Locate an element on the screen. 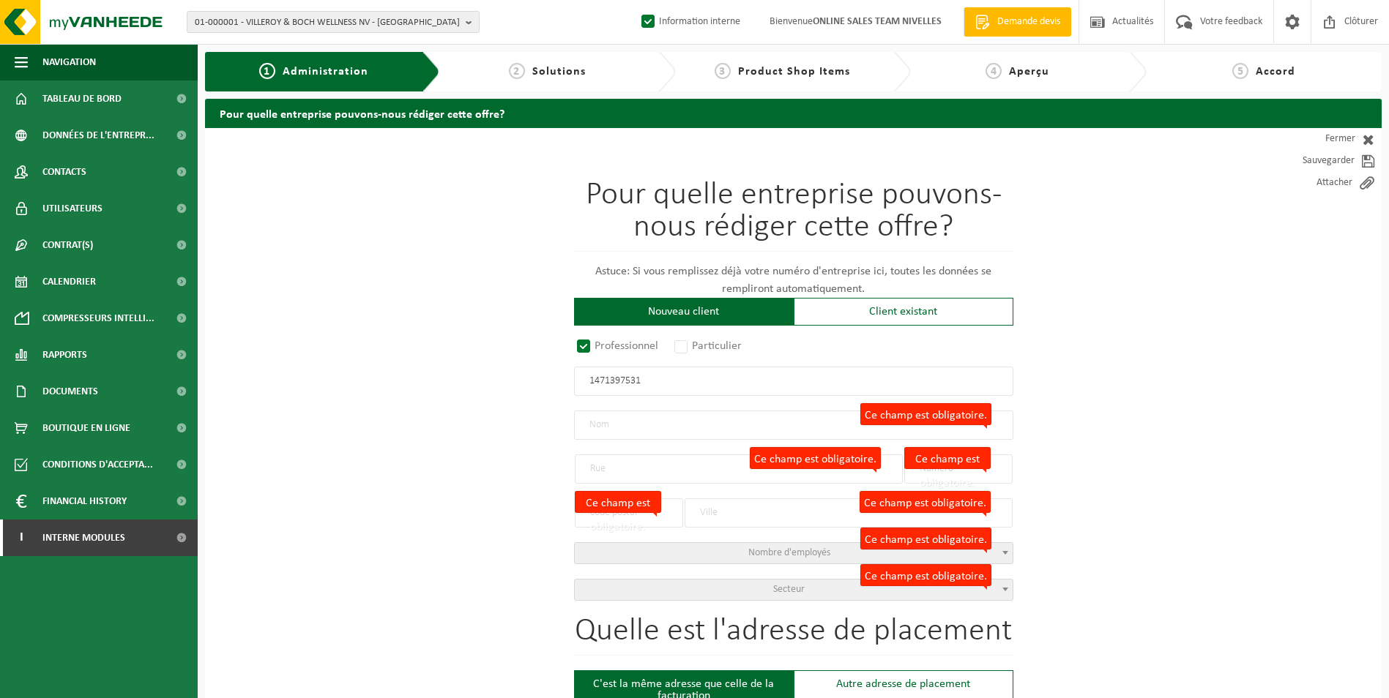  input: Ville is located at coordinates (848, 513).